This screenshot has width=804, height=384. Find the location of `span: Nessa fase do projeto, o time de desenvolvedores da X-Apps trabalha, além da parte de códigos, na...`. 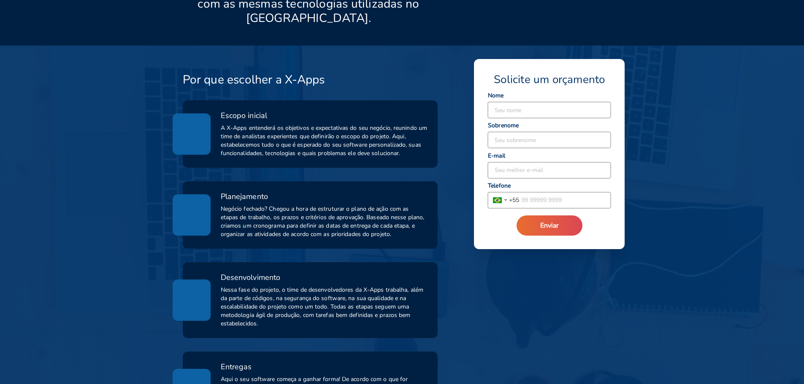

span: Nessa fase do projeto, o time de desenvolvedores da X-Apps trabalha, além da parte de códigos, na... is located at coordinates (324, 307).